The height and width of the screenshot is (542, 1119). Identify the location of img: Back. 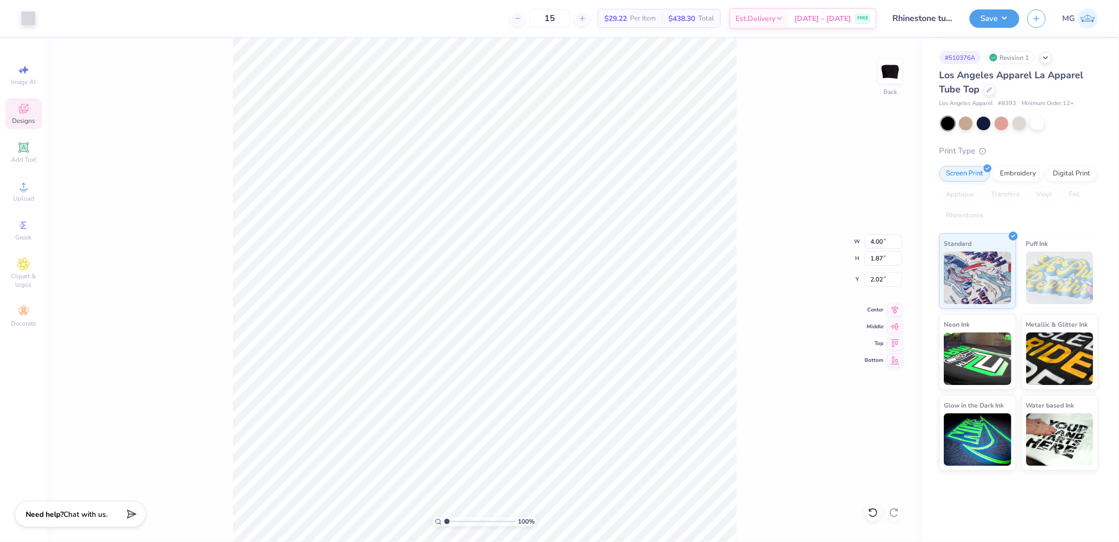
(891, 71).